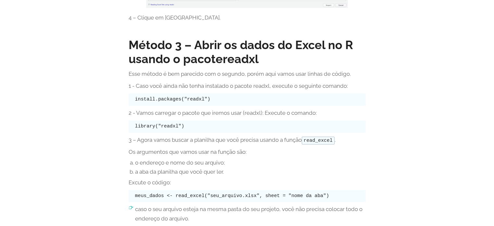 The image size is (494, 226). Describe the element at coordinates (247, 152) in the screenshot. I see `p: Os argumentos que vamos usar na função são:` at that location.